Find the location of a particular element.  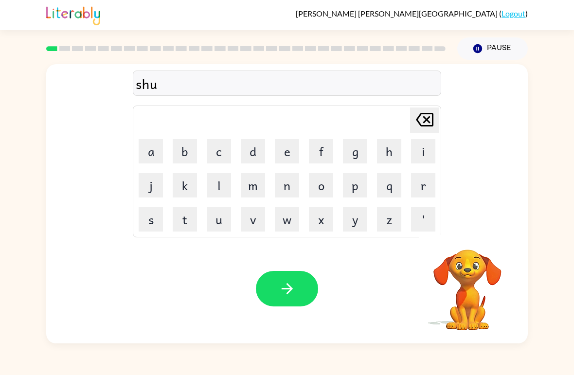

button: c is located at coordinates (219, 151).